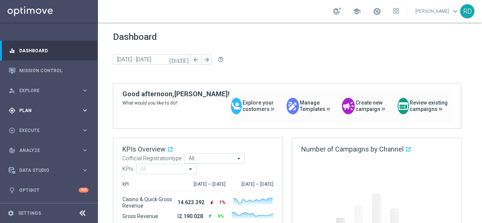  I want to click on div: Analyze, so click(45, 151).